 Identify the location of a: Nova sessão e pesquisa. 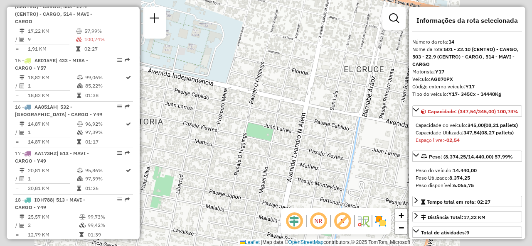
(155, 19).